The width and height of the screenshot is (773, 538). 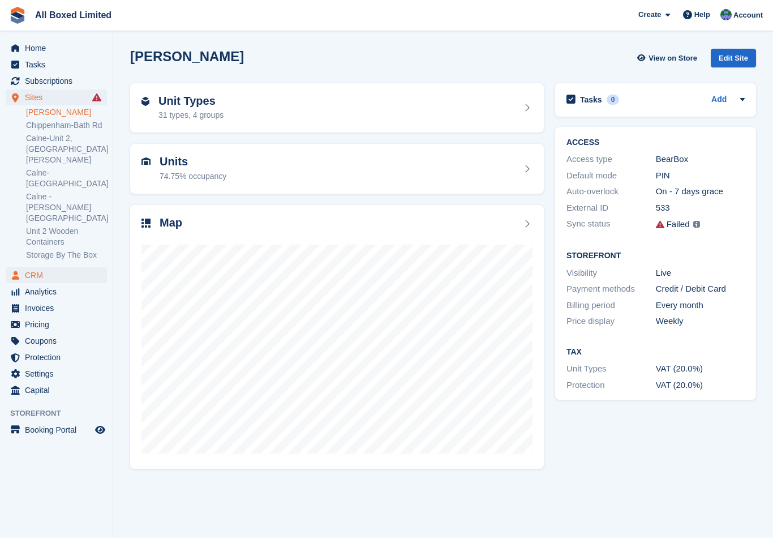 I want to click on div: Live, so click(x=700, y=273).